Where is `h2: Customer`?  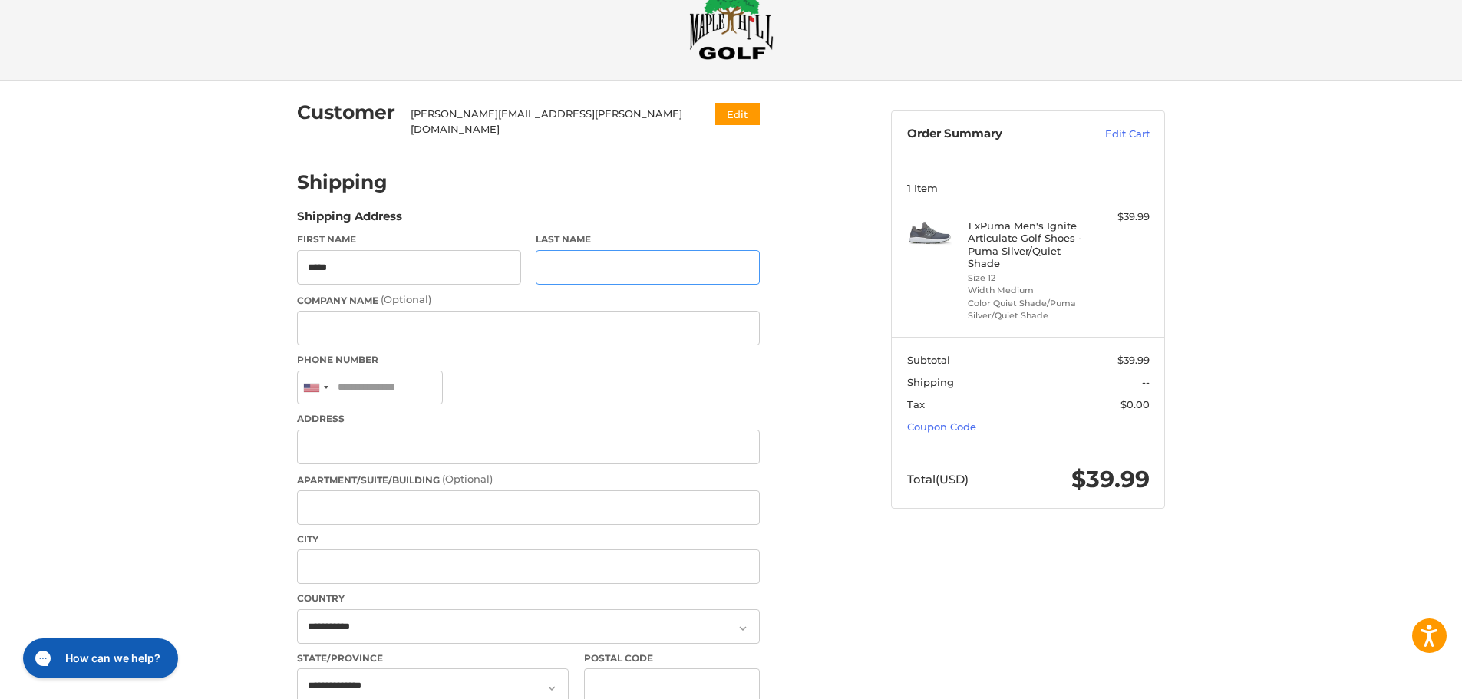
h2: Customer is located at coordinates (346, 112).